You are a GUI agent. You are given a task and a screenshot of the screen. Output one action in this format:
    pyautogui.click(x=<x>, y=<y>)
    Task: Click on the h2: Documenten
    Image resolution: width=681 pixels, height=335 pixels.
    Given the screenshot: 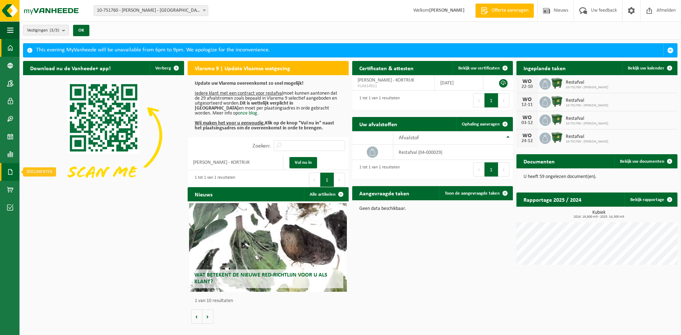 What is the action you would take?
    pyautogui.click(x=540, y=161)
    